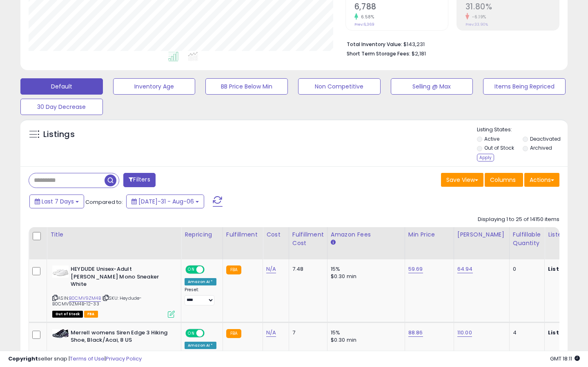 The width and height of the screenshot is (588, 367). I want to click on p: Listing States:, so click(522, 130).